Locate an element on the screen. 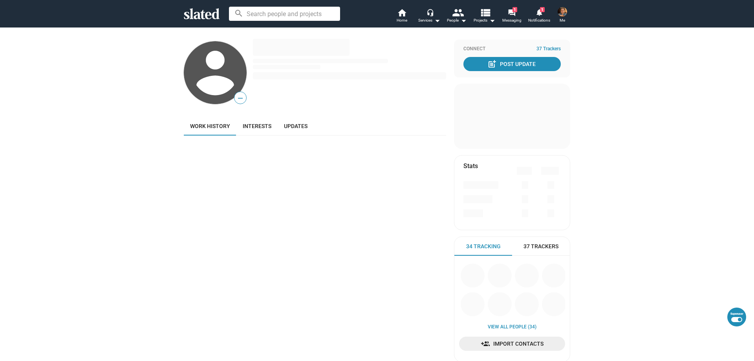  img: Jay Burnley is located at coordinates (563, 12).